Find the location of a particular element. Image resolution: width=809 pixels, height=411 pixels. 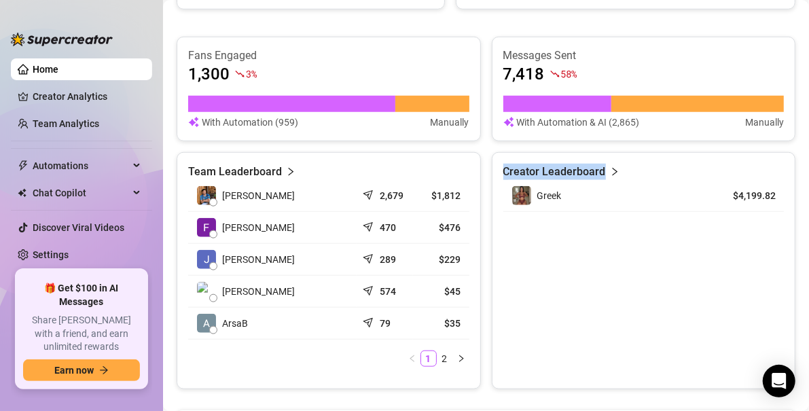

span: Automations is located at coordinates (81, 166).